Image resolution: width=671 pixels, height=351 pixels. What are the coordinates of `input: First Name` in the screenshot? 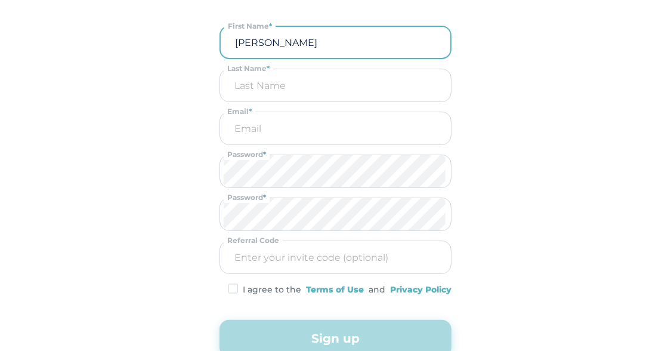 It's located at (335, 42).